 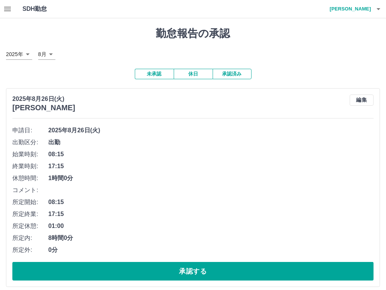 What do you see at coordinates (211, 250) in the screenshot?
I see `span: 0分` at bounding box center [211, 250].